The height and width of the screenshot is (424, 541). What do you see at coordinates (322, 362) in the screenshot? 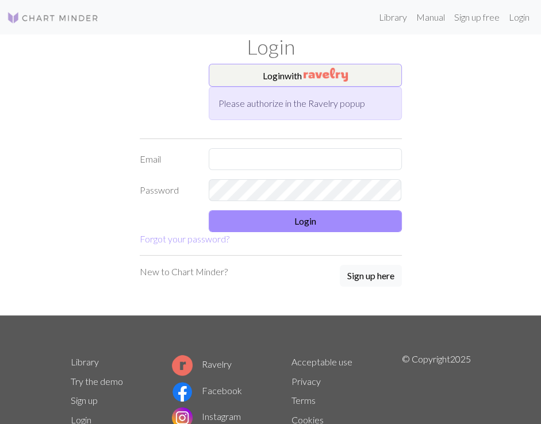
I see `a: Acceptable use` at bounding box center [322, 362].